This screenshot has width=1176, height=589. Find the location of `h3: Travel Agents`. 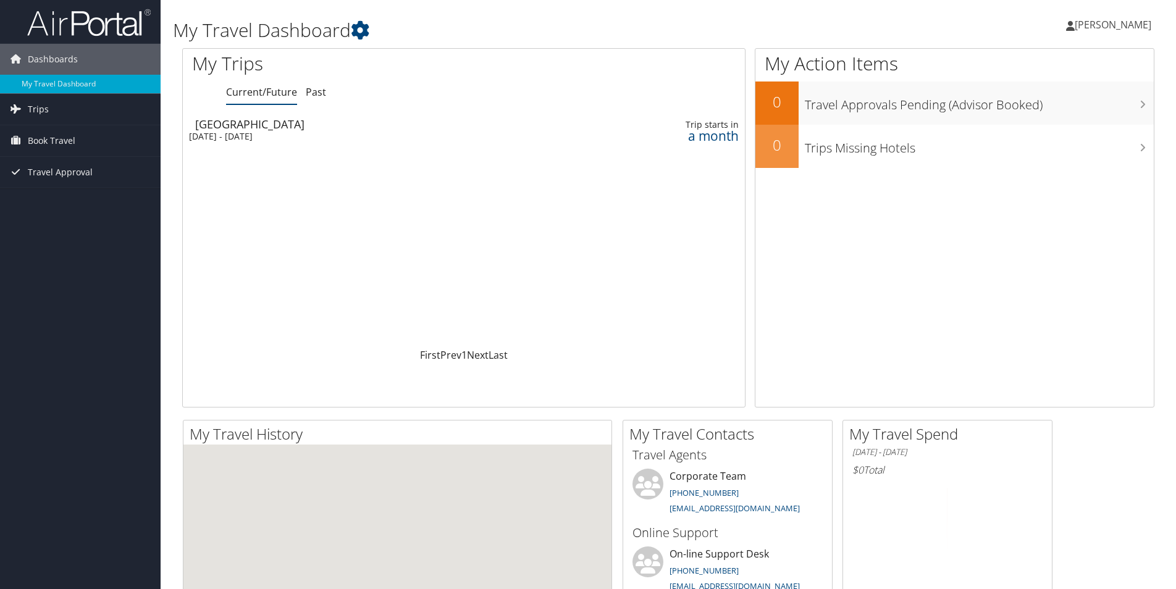

h3: Travel Agents is located at coordinates (727, 455).